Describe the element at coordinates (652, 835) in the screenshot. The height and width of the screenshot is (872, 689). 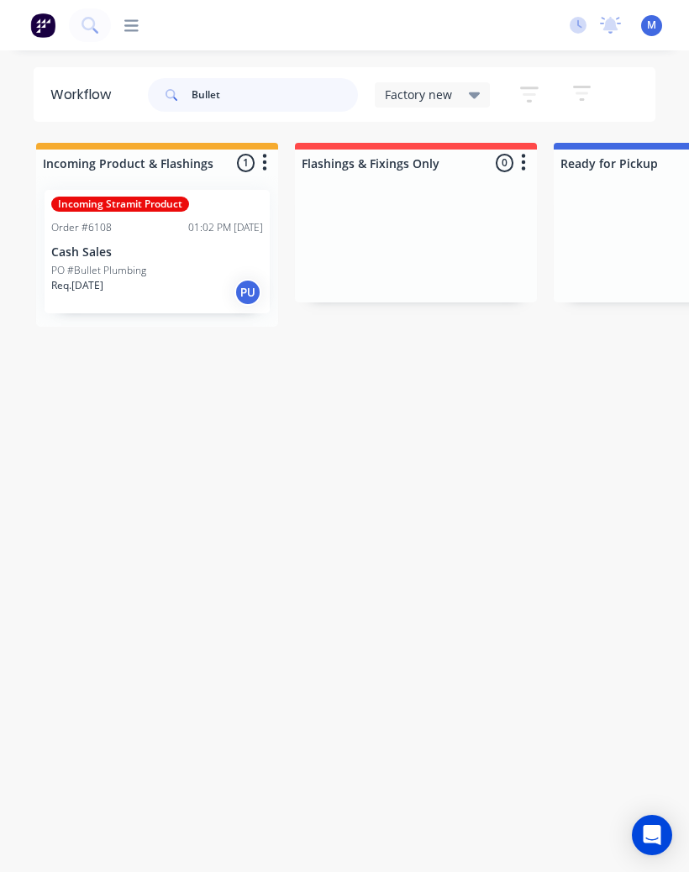
I see `div: Open Intercom Messenger` at that location.